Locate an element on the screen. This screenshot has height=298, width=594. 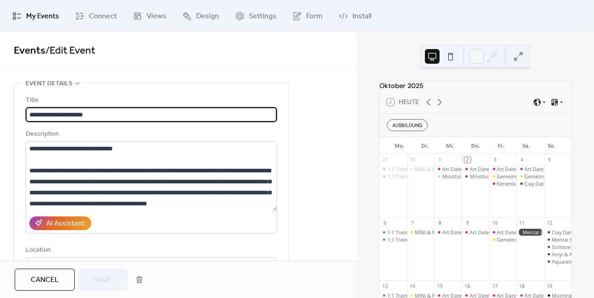
div: 9 is located at coordinates (467, 223).